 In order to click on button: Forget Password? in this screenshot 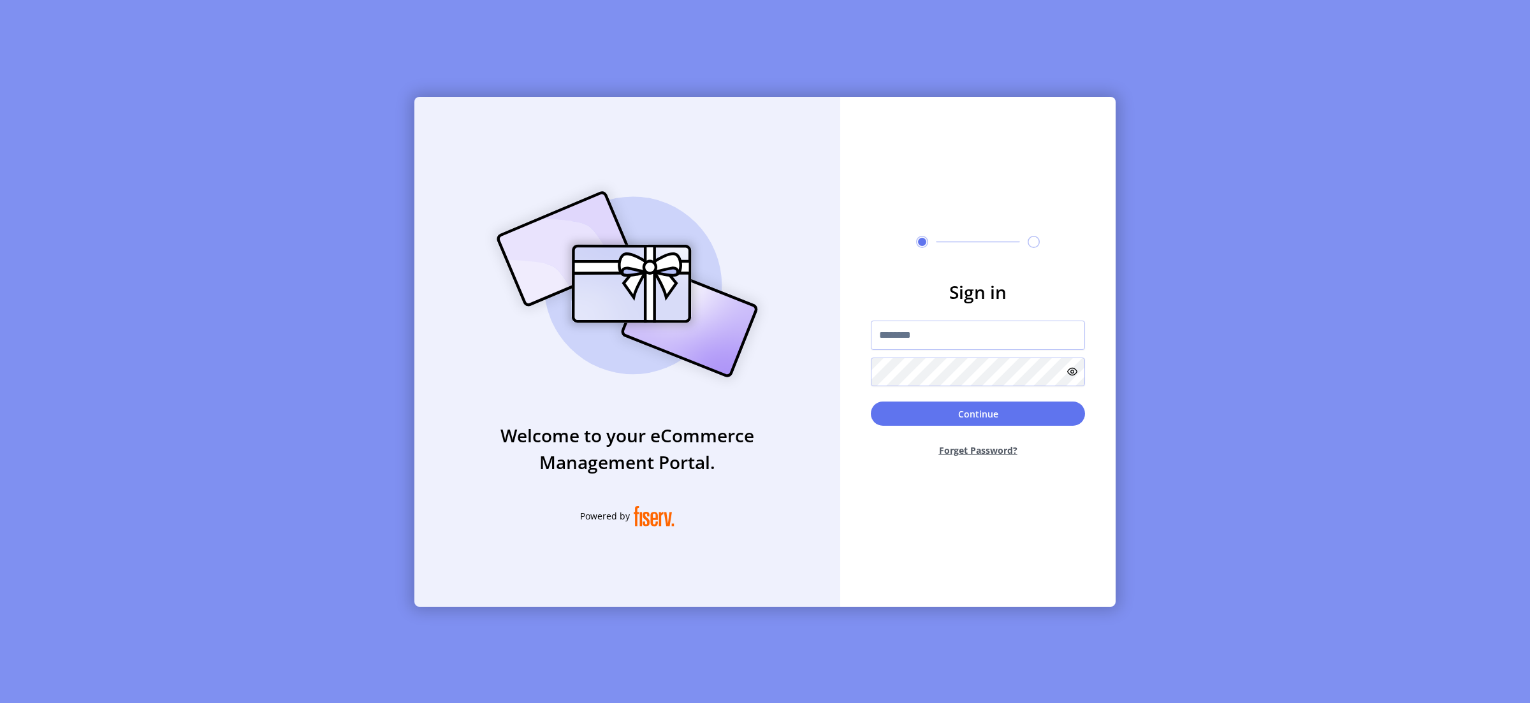, I will do `click(978, 450)`.